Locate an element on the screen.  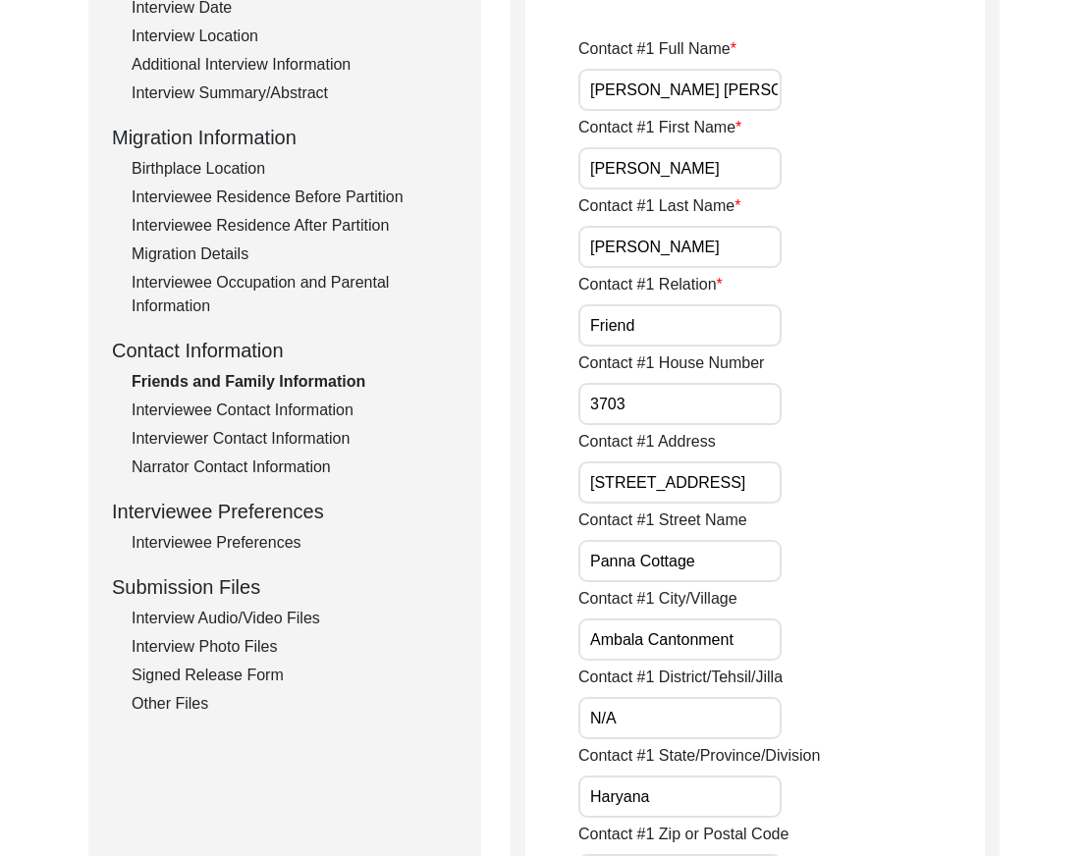
label: Contact #1 State/Province/Division is located at coordinates (699, 756).